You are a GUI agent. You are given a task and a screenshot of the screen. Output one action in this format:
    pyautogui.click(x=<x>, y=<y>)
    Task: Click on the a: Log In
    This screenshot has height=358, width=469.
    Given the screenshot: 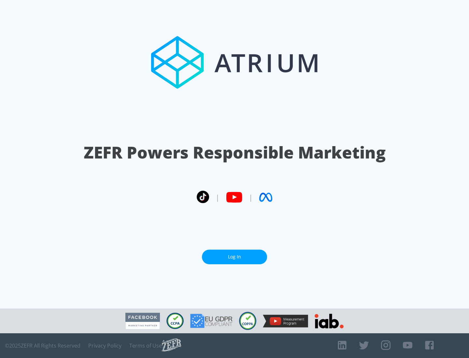 What is the action you would take?
    pyautogui.click(x=234, y=257)
    